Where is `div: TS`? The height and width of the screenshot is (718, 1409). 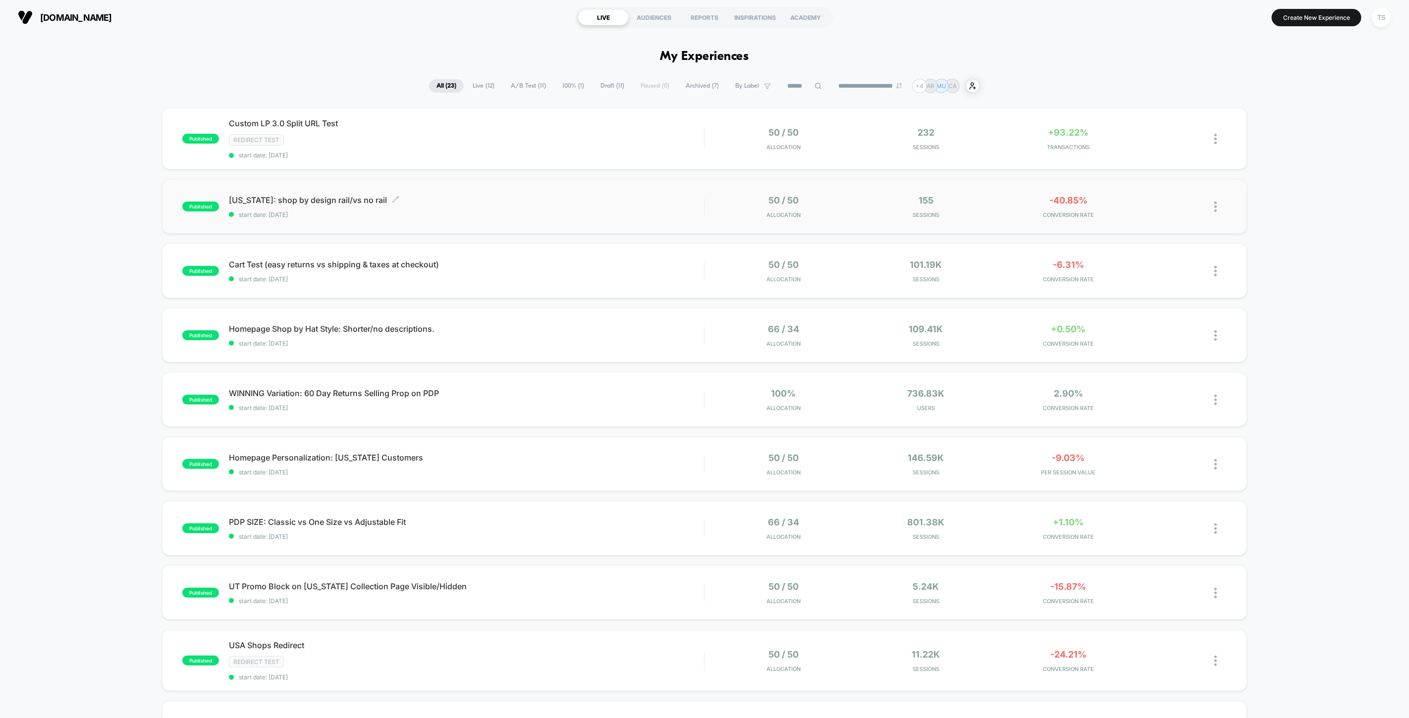 div: TS is located at coordinates (1381, 17).